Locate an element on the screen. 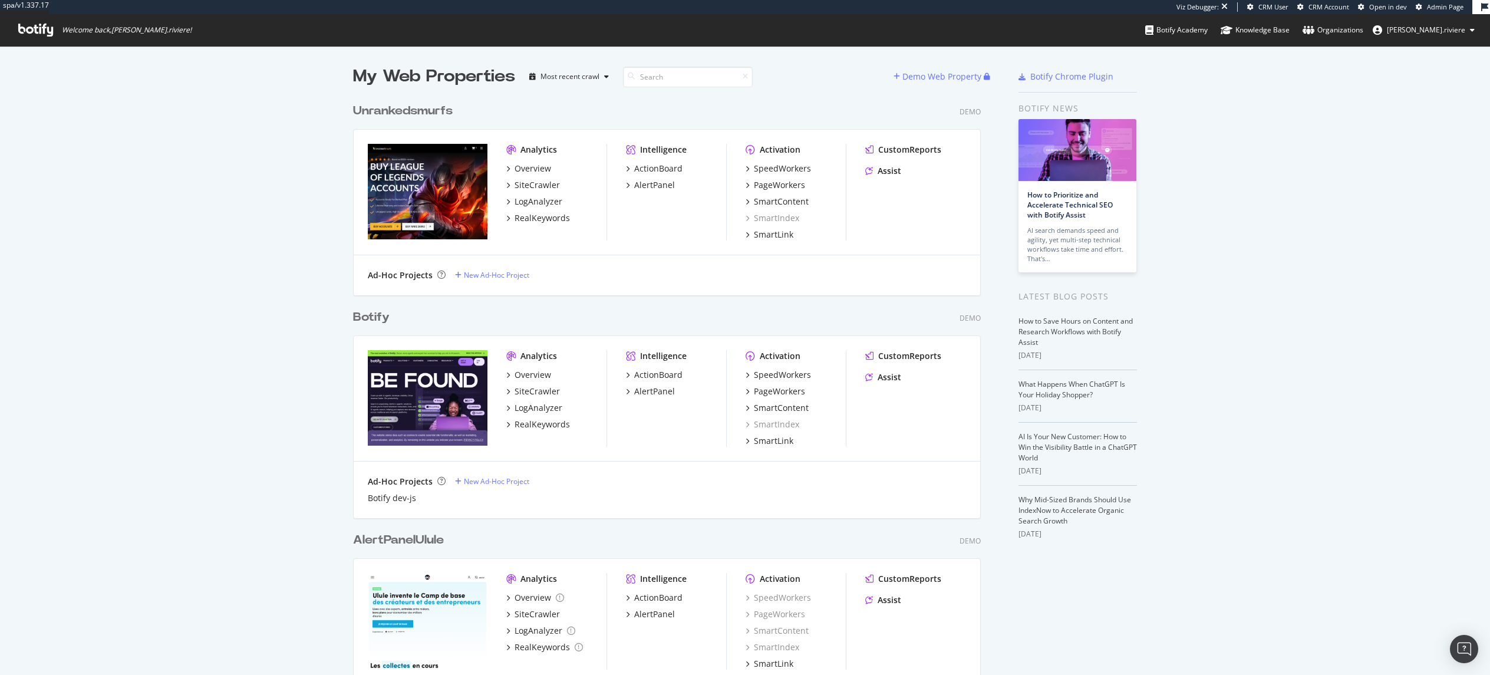  span: Open in dev is located at coordinates (1388, 6).